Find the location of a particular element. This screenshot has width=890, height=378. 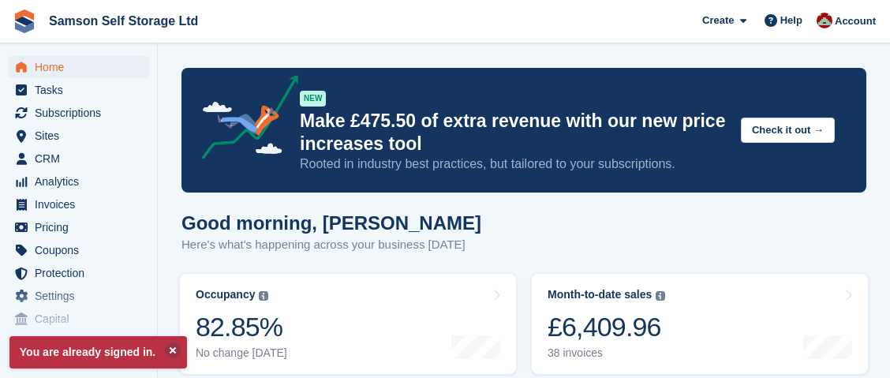

span: Sites is located at coordinates (82, 136).